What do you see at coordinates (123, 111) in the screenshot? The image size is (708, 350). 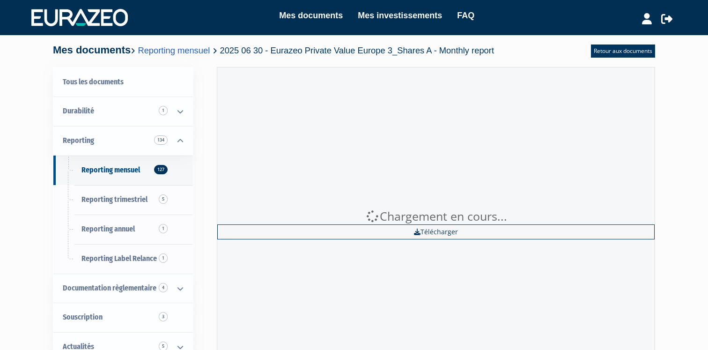 I see `a: Durabilité 1` at bounding box center [123, 111].